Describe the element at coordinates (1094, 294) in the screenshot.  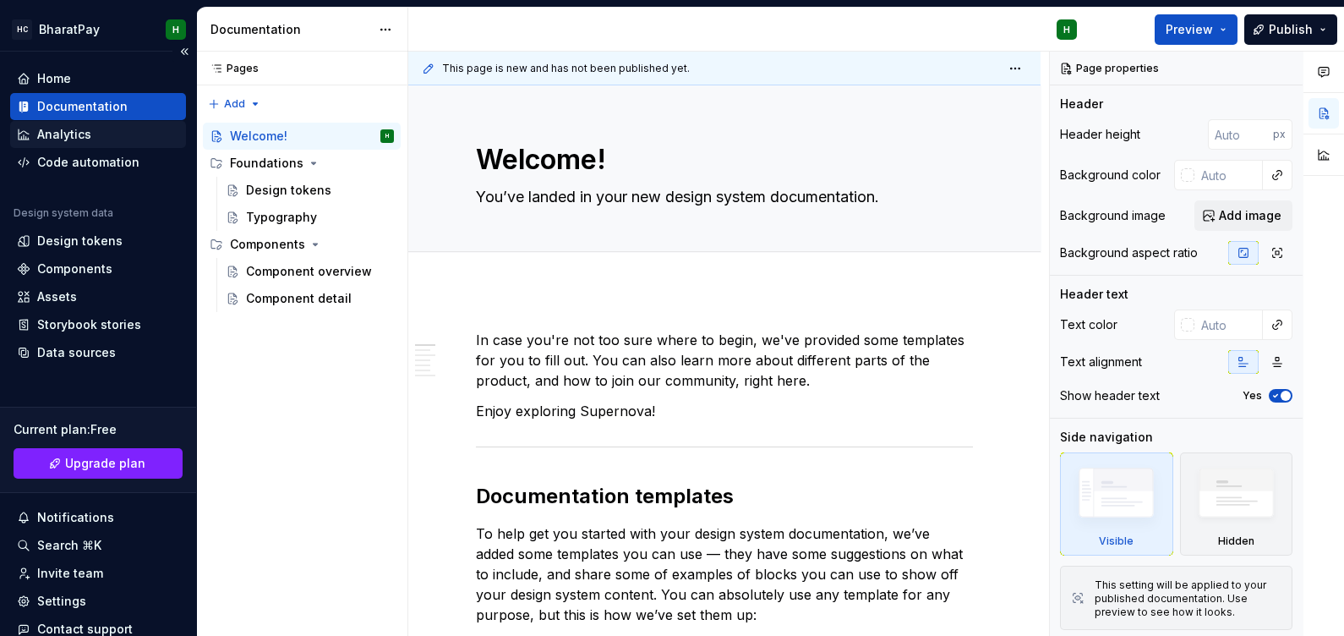
I see `div: Header text` at that location.